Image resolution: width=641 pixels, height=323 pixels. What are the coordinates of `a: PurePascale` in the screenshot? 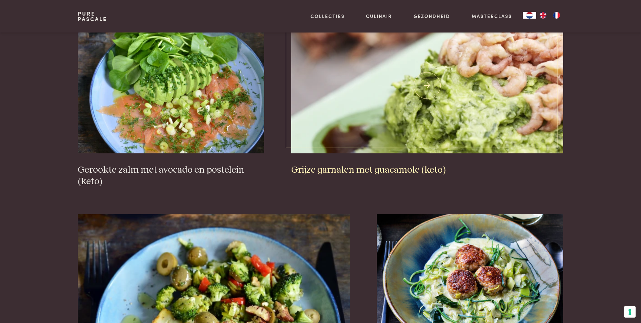 It's located at (92, 16).